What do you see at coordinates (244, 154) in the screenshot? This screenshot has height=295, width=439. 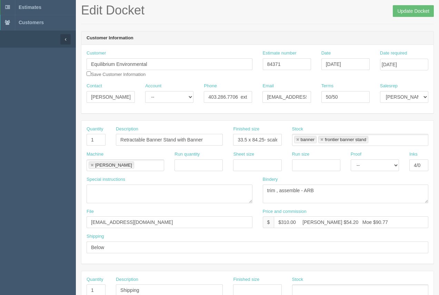 I see `label: Sheet size` at bounding box center [244, 154].